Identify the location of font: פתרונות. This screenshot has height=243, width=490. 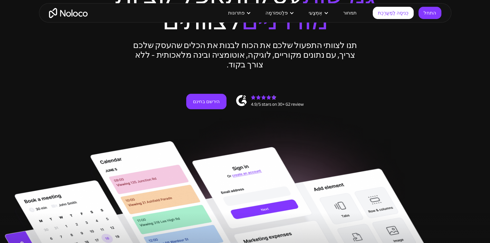
(236, 13).